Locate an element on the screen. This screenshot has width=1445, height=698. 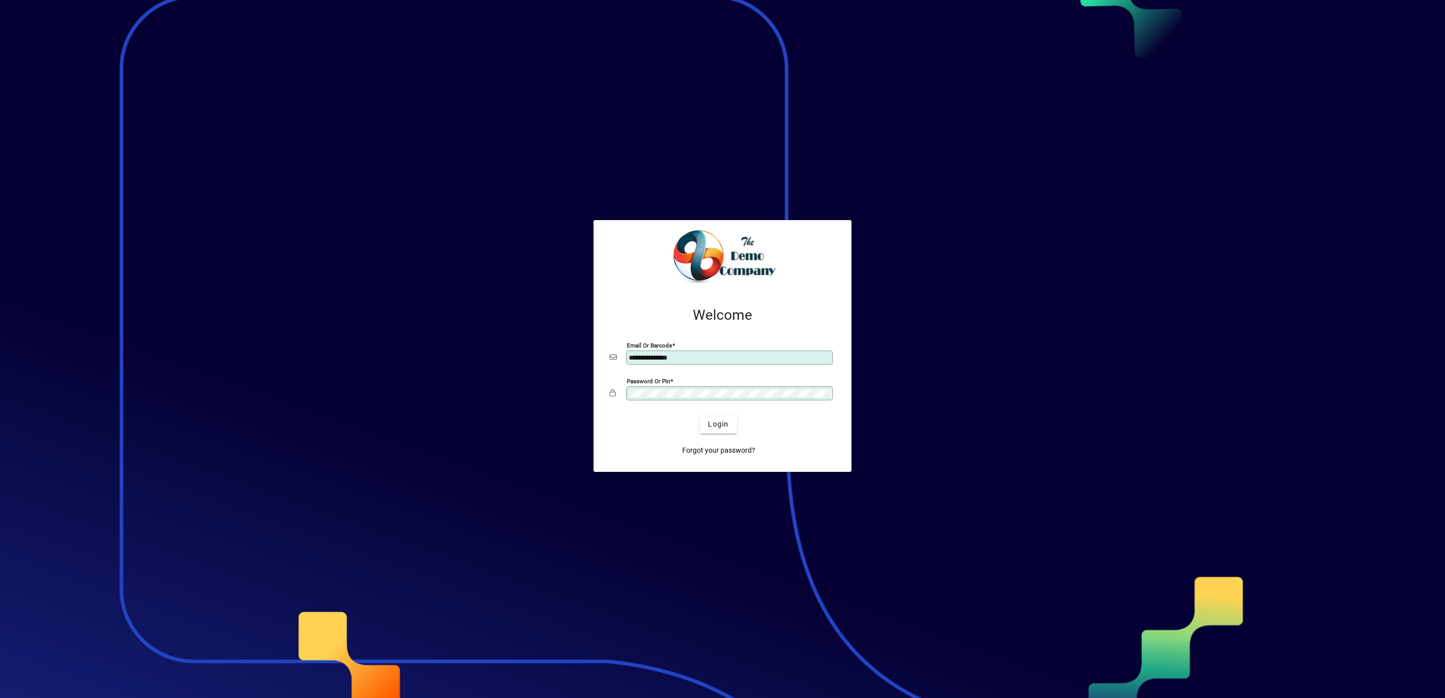
span: Login is located at coordinates (718, 424).